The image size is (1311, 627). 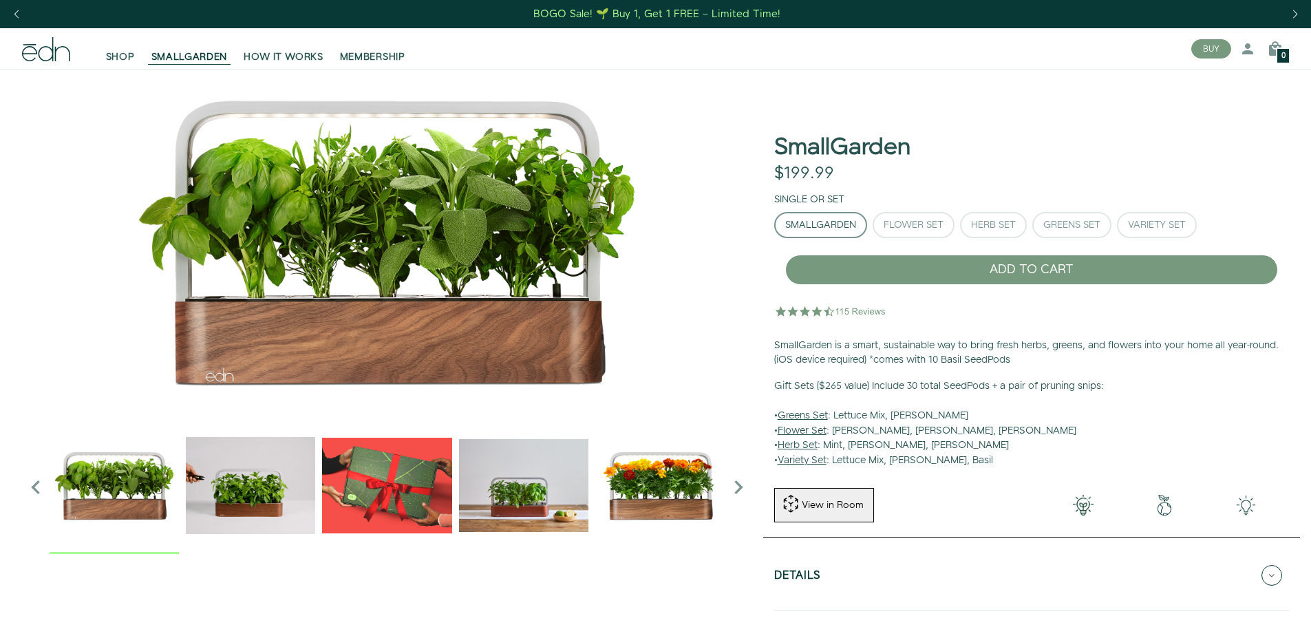 What do you see at coordinates (1031, 353) in the screenshot?
I see `p: SmallGarden is a smart, sustainable way to bring fresh herbs, greens, and flowers into your home ...` at bounding box center [1031, 353].